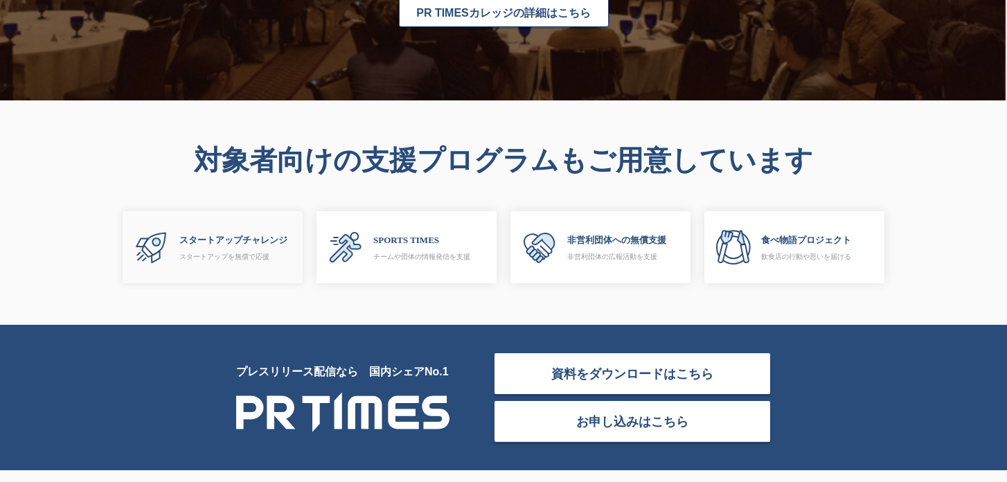  I want to click on p: チームや団体の情報発信を支援, so click(422, 257).